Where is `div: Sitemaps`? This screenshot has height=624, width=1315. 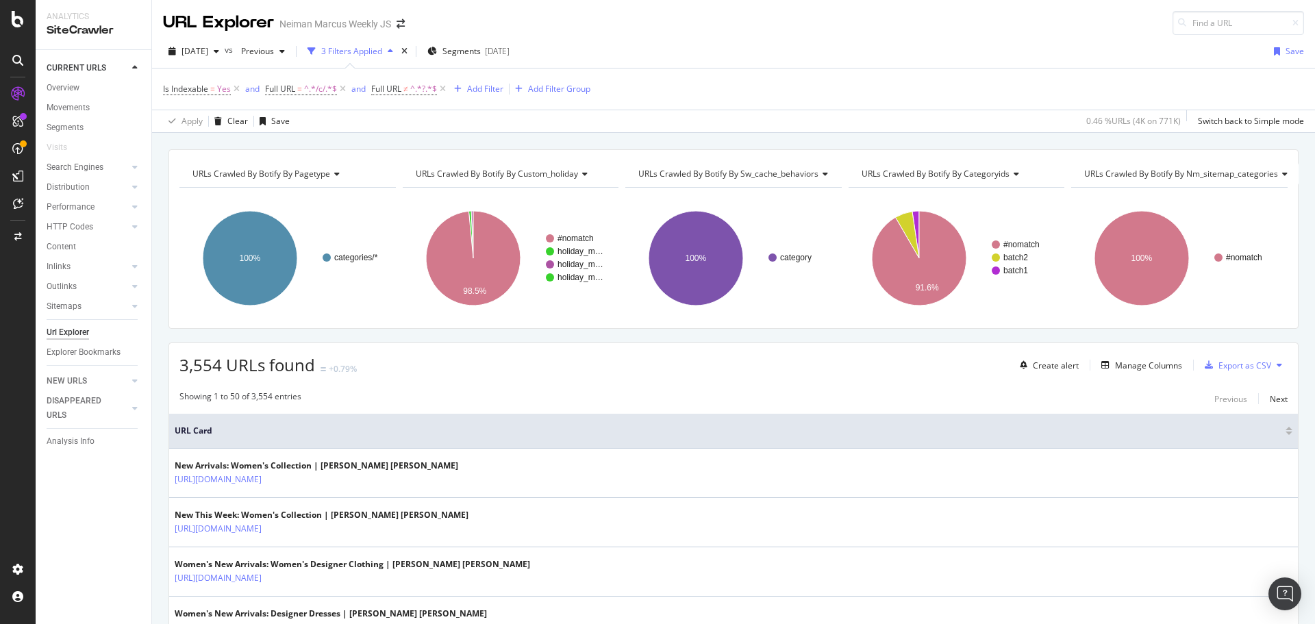 div: Sitemaps is located at coordinates (64, 306).